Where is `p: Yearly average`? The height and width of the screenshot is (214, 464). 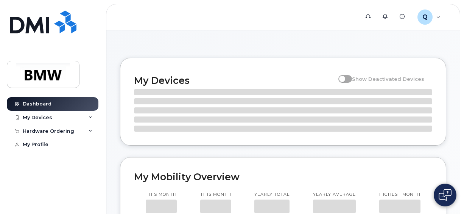 p: Yearly average is located at coordinates (334, 194).